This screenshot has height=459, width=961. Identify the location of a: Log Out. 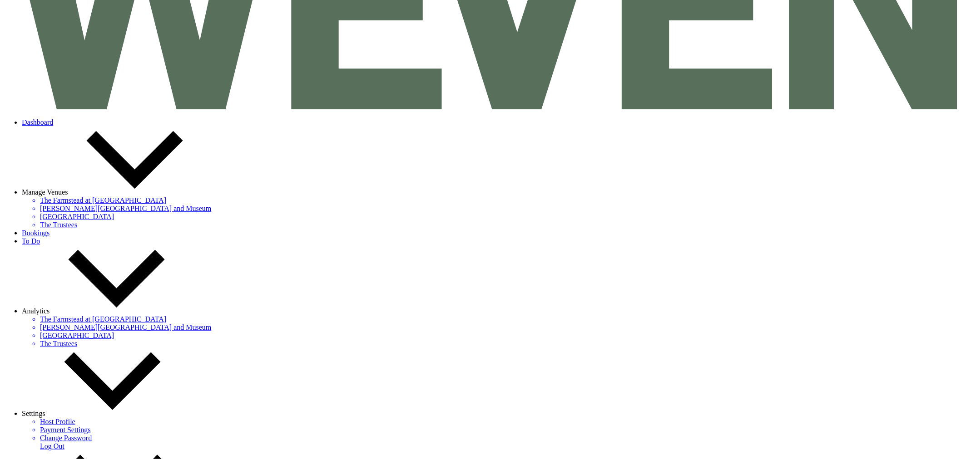
(52, 446).